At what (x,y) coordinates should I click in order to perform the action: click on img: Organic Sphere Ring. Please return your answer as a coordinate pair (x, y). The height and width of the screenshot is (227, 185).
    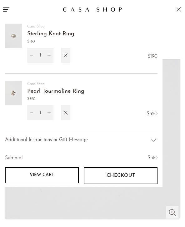
    Looking at the image, I should click on (92, 132).